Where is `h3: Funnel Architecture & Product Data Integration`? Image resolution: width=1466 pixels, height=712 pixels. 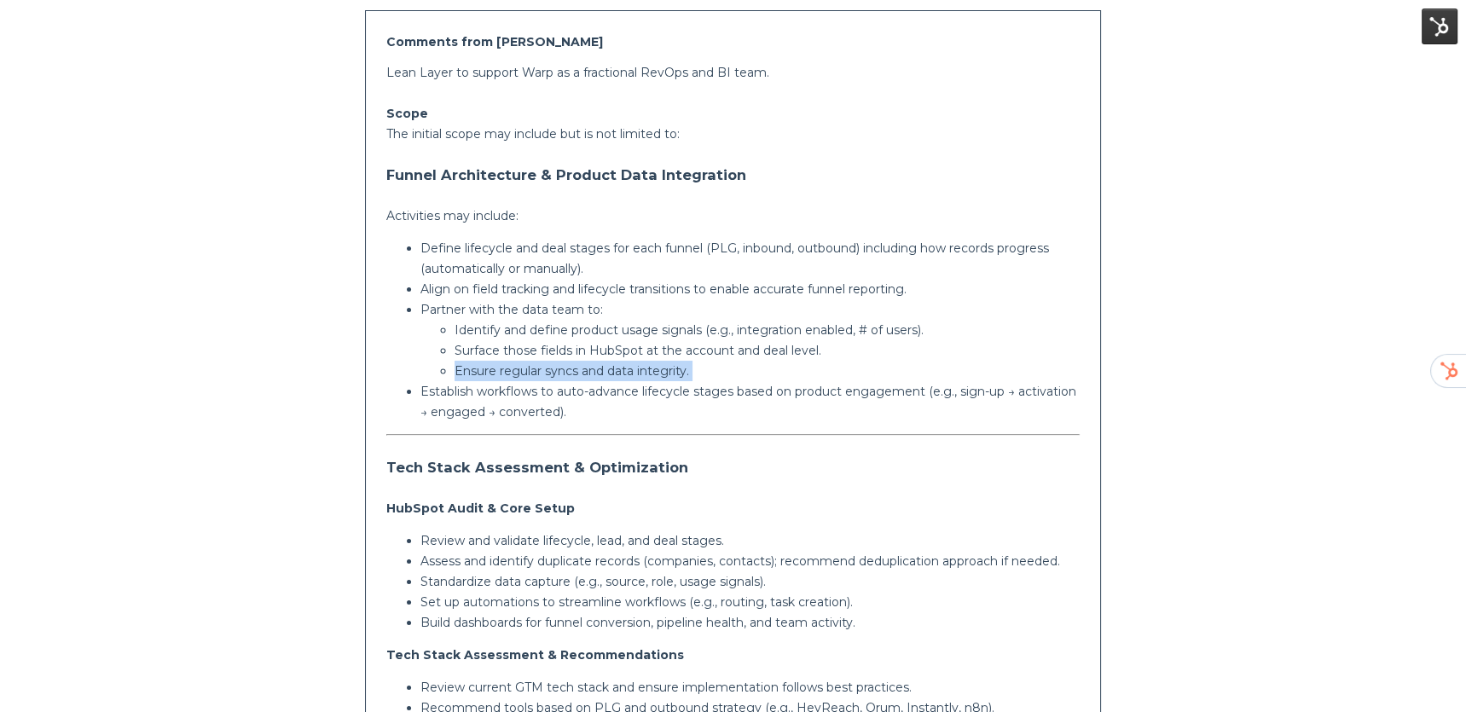
h3: Funnel Architecture & Product Data Integration is located at coordinates (734, 175).